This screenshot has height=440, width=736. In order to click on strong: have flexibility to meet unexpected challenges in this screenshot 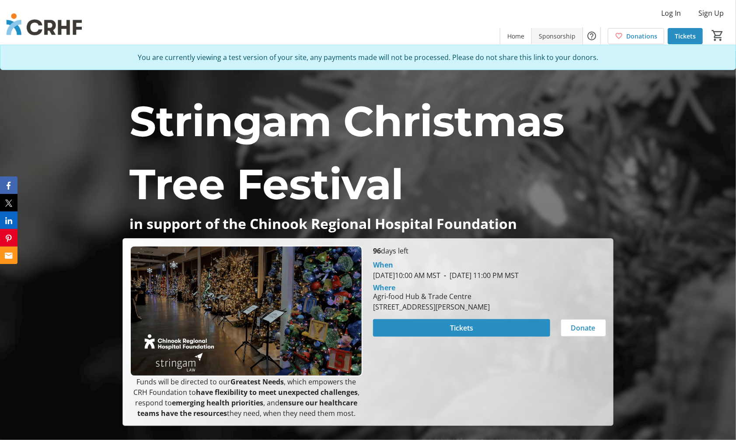, I will do `click(277, 392)`.